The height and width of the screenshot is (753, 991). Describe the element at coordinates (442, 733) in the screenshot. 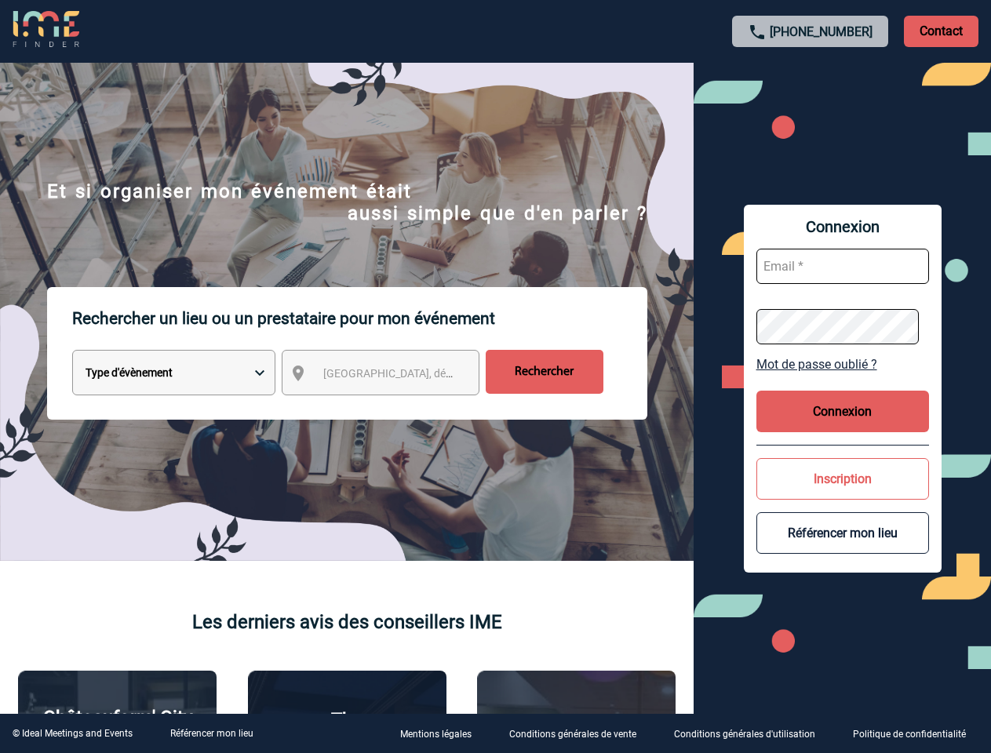

I see `a: Mentions légales` at that location.